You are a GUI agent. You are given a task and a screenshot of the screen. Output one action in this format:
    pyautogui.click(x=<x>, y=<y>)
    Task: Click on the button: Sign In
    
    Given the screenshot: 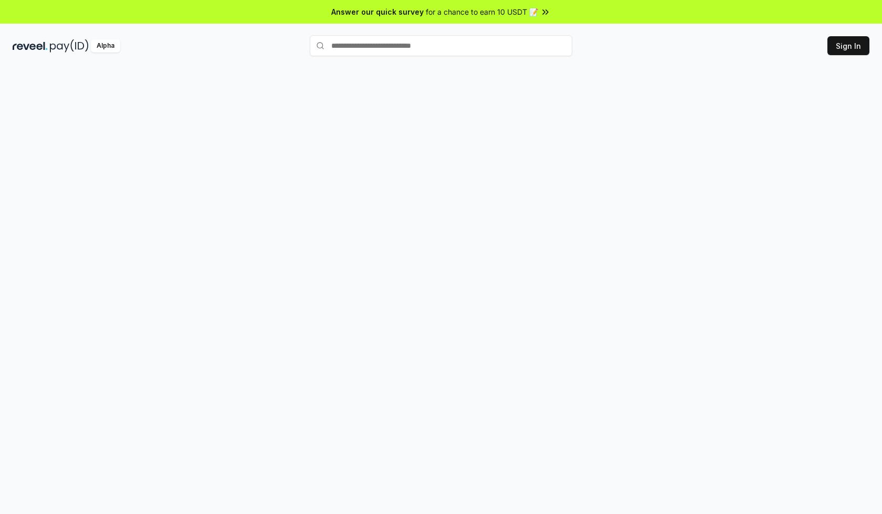 What is the action you would take?
    pyautogui.click(x=848, y=46)
    